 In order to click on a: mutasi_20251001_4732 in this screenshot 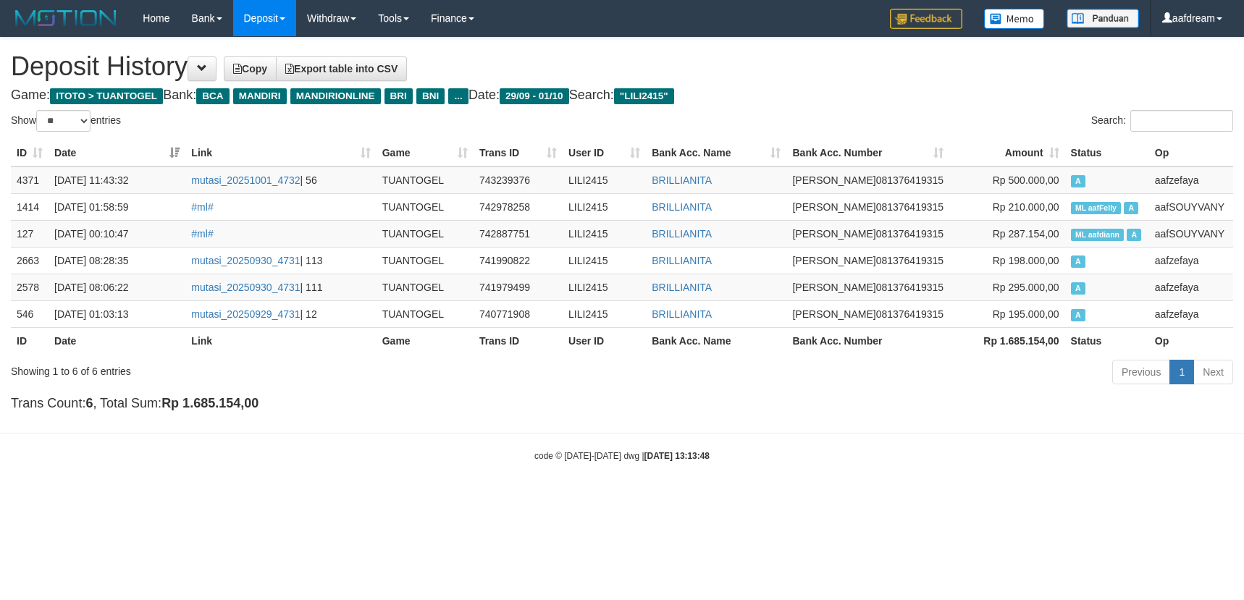, I will do `click(246, 180)`.